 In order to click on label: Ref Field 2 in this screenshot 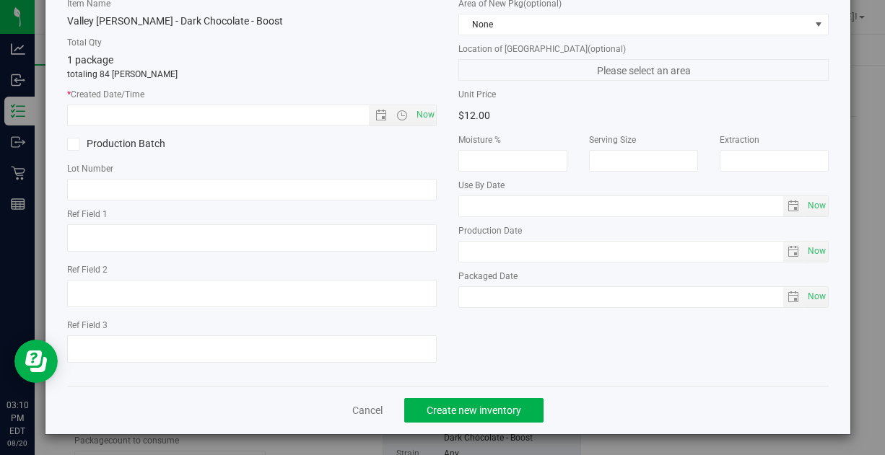, I will do `click(252, 270)`.